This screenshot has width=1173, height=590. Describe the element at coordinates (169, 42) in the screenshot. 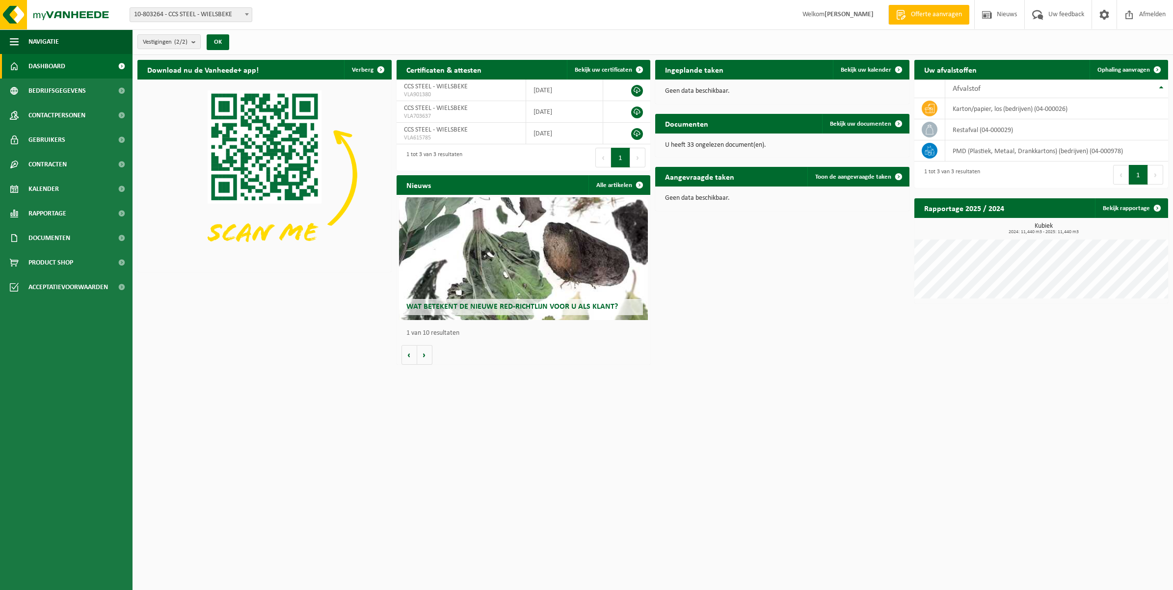

I see `button: Vestigingen(2/2)` at that location.